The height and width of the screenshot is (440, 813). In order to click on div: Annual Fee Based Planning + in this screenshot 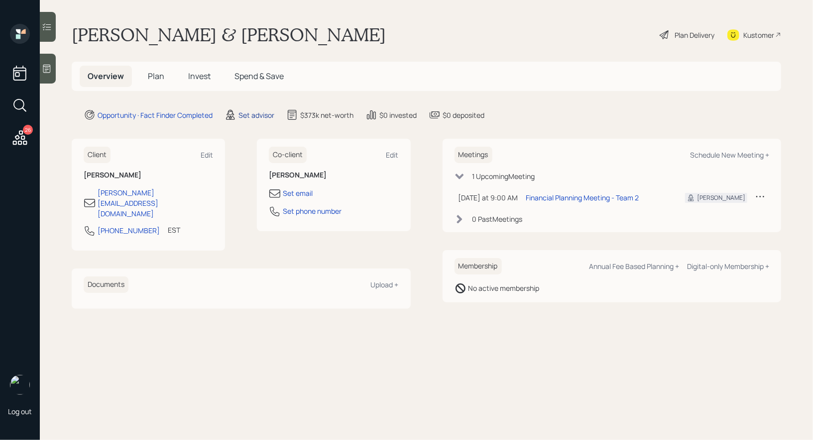, I will do `click(633, 266)`.